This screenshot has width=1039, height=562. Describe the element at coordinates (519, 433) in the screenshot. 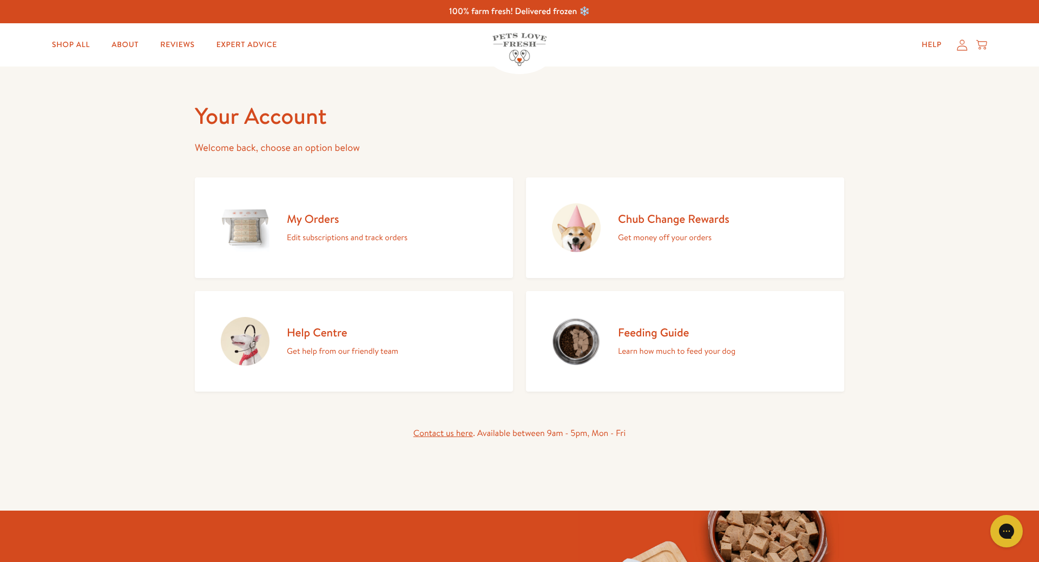

I see `div: . Available between 9am - 5pm, Mon - Fri` at that location.